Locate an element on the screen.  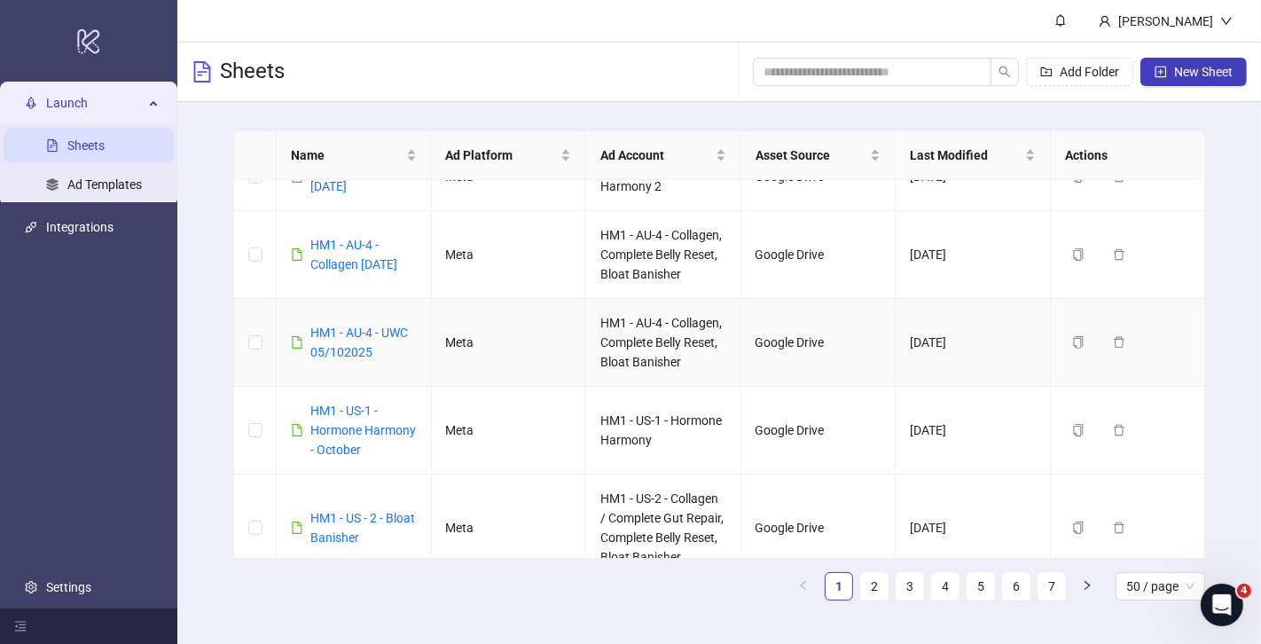
span: Launch is located at coordinates (95, 103).